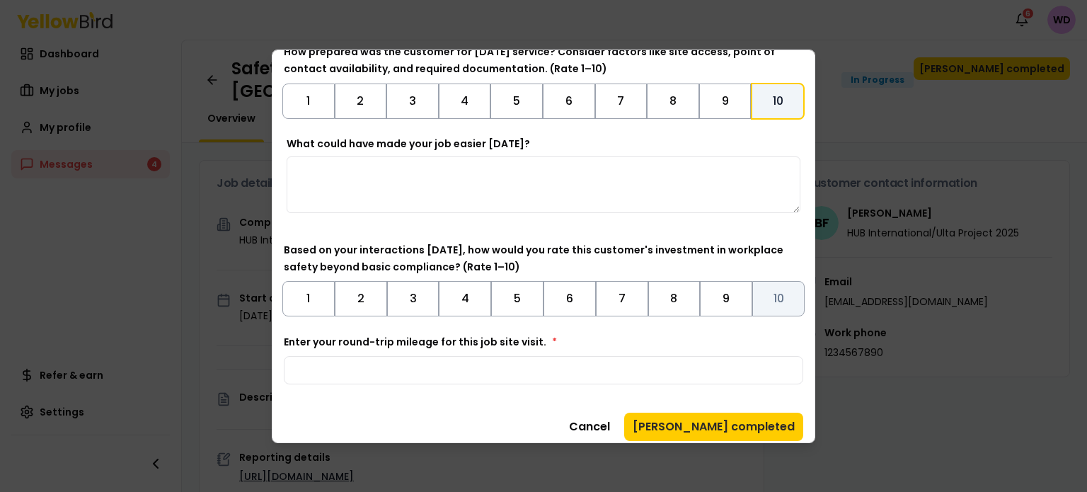 This screenshot has height=492, width=1087. I want to click on button: Cancel, so click(590, 427).